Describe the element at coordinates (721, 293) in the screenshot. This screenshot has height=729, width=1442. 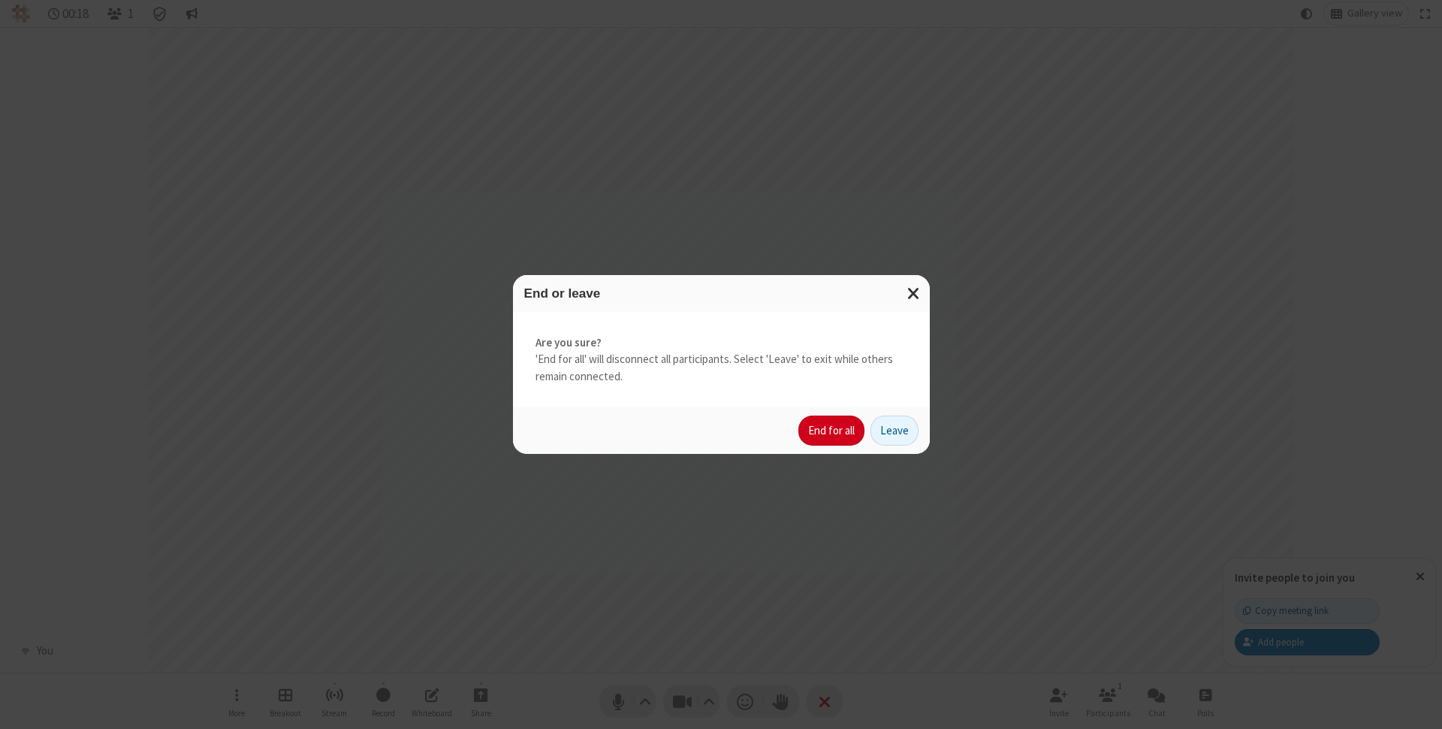
I see `h3: End or leave` at that location.